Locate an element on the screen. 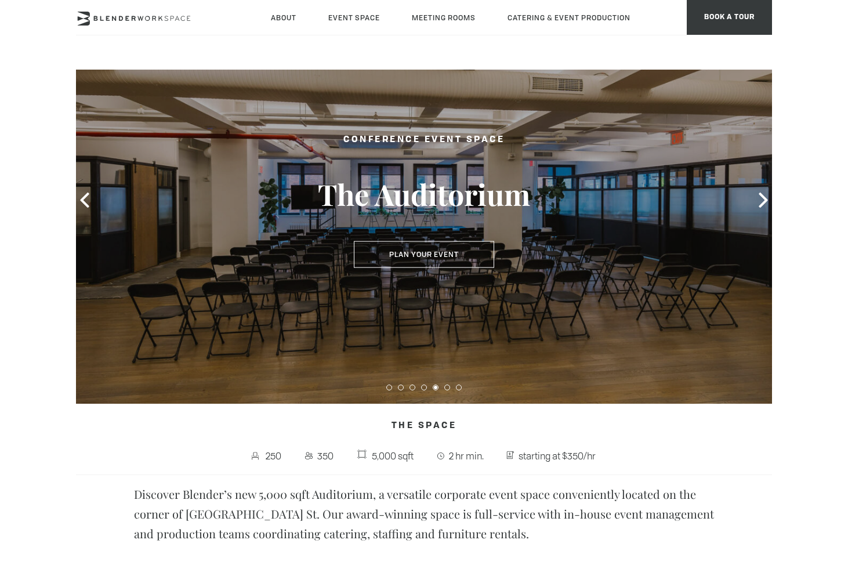  h4: The Space is located at coordinates (424, 426).